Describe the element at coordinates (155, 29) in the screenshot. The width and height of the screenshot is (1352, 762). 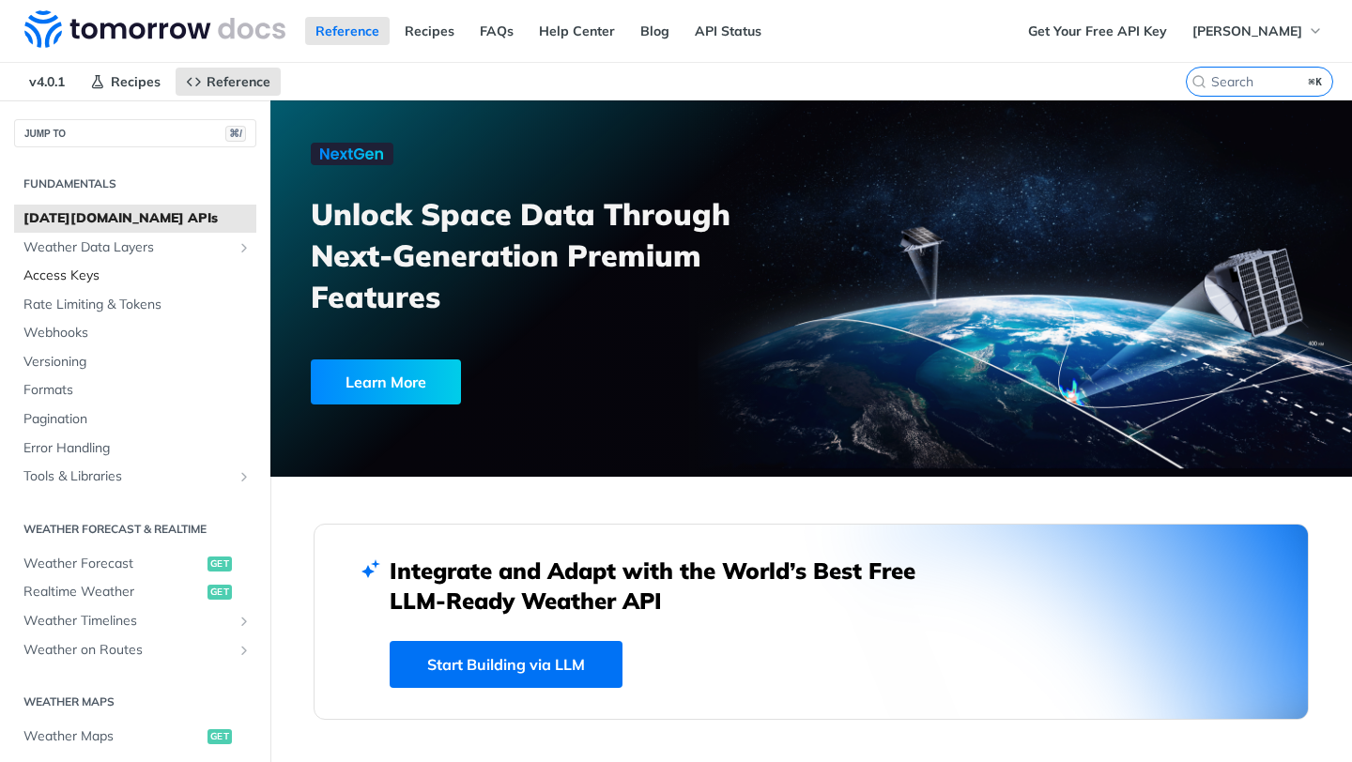
I see `img: Tomorrow.io Weather API Docs` at that location.